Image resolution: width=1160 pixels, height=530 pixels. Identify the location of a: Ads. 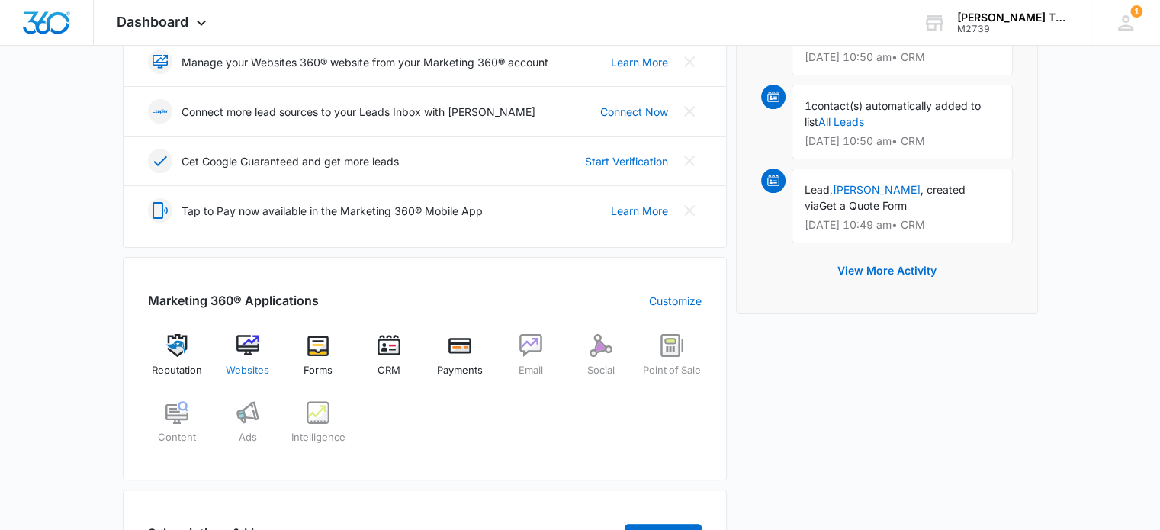
(247, 429).